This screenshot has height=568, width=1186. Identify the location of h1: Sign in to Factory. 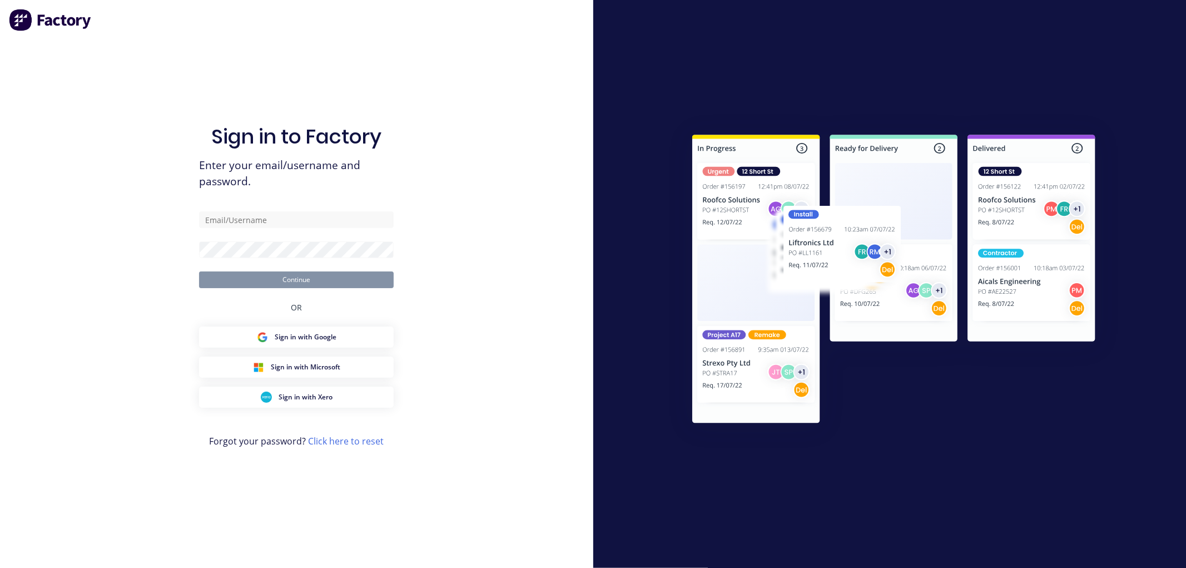
(296, 136).